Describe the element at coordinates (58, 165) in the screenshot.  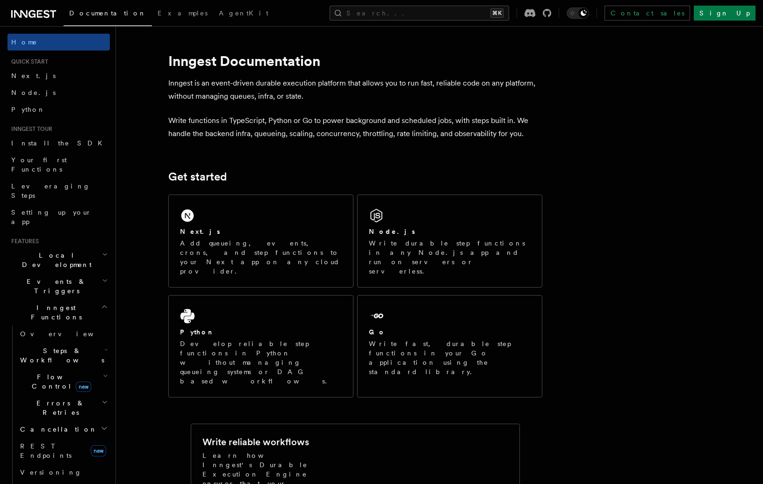
I see `a: Your first Functions` at that location.